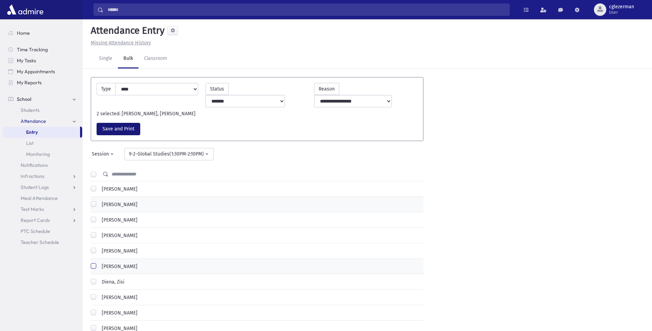 The width and height of the screenshot is (652, 331). What do you see at coordinates (42, 82) in the screenshot?
I see `a: My Reports` at bounding box center [42, 82].